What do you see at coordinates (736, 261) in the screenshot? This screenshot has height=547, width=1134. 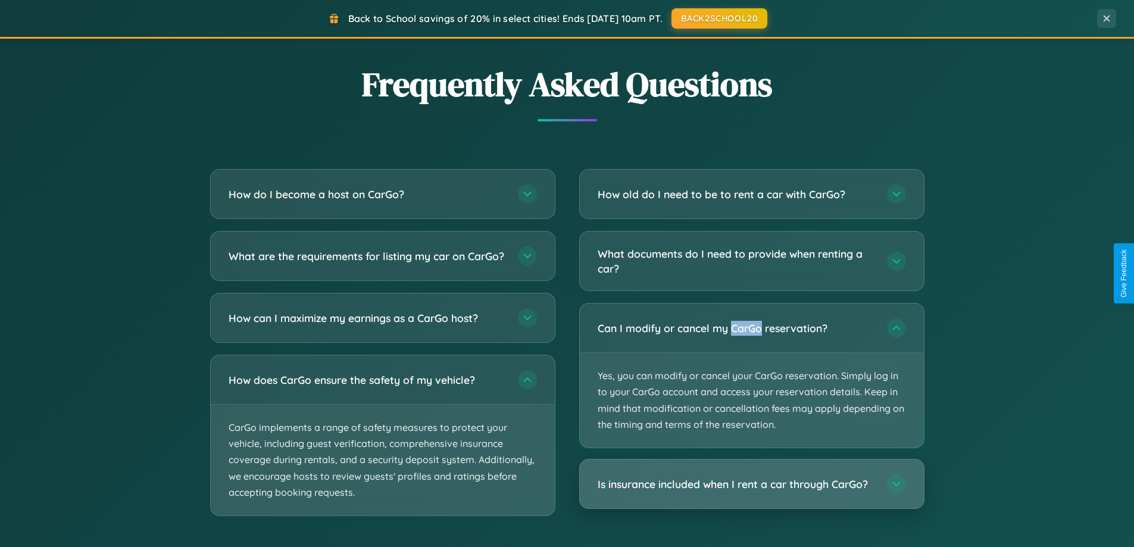 I see `h3: What documents do I need to provide when renting a car?` at bounding box center [736, 261].